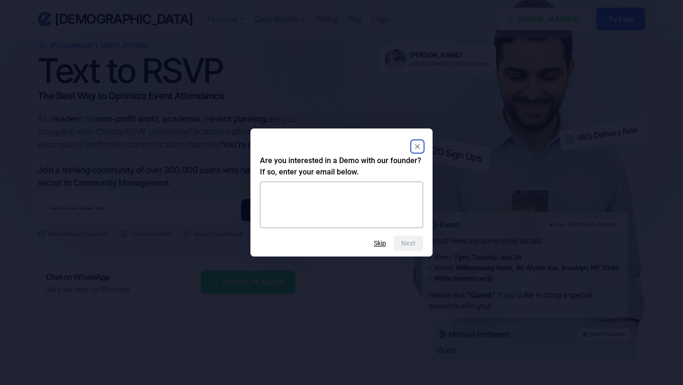 This screenshot has height=385, width=683. I want to click on h2: Are you interested in a Demo with our founder? If so, enter your email below., so click(341, 166).